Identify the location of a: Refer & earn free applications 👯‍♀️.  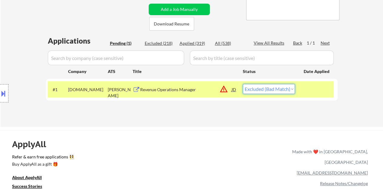
(89, 158).